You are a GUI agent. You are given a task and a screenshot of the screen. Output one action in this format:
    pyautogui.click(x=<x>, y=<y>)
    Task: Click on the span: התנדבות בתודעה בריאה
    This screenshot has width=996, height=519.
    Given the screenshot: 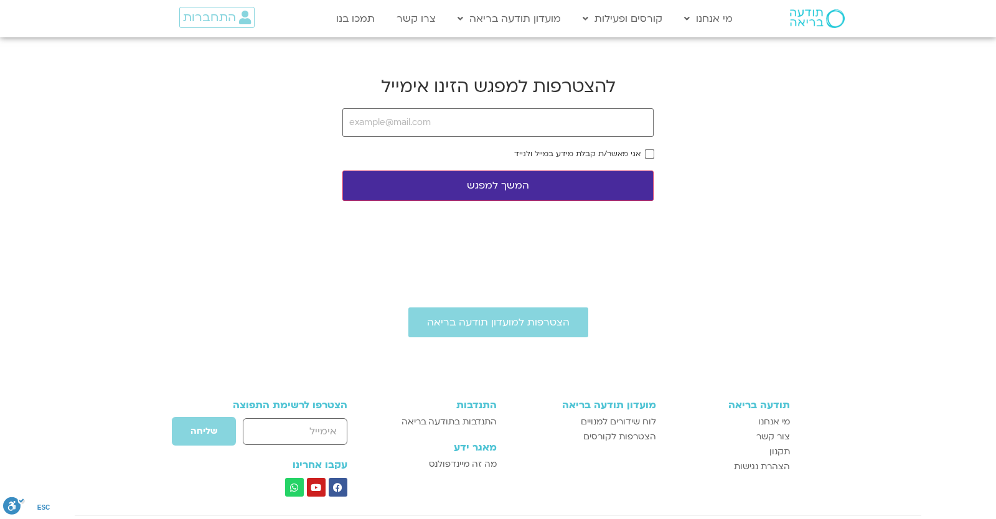 What is the action you would take?
    pyautogui.click(x=449, y=422)
    